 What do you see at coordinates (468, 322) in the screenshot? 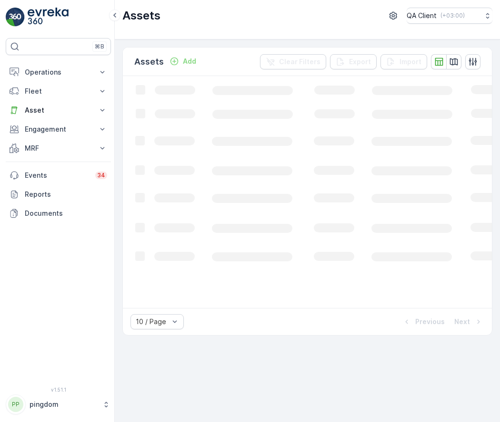
I see `button: Next` at bounding box center [468, 322].